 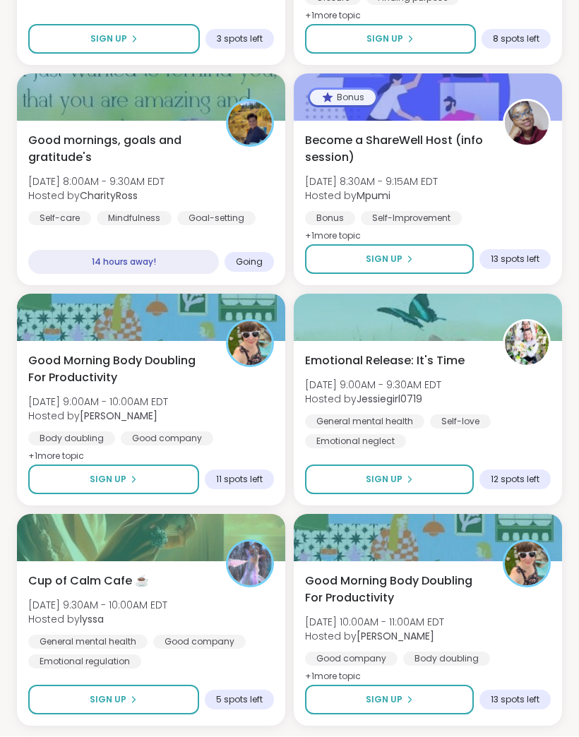 What do you see at coordinates (124, 263) in the screenshot?
I see `div: 14 hours away!` at bounding box center [124, 263].